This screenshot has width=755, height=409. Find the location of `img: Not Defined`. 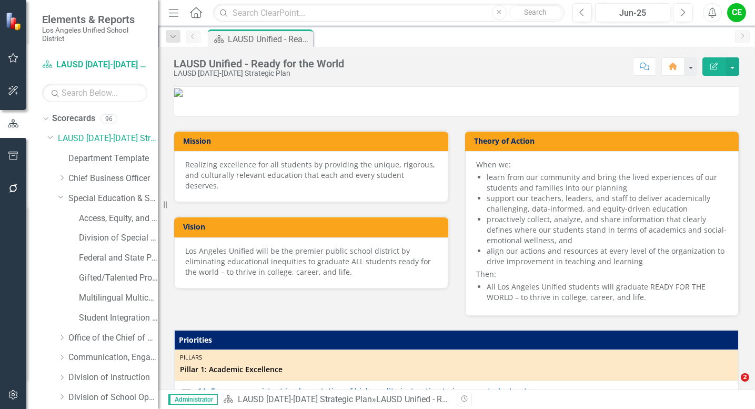

img: Not Defined is located at coordinates (186, 391).